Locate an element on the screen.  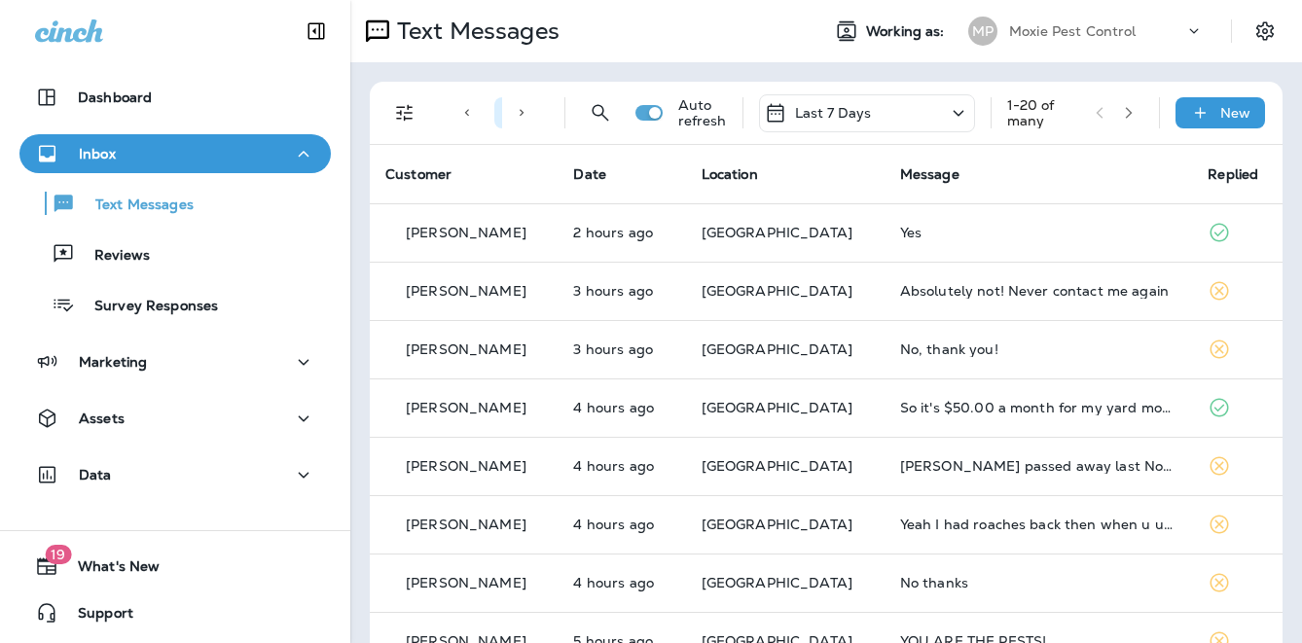
div: Absolutely not! Never contact me again is located at coordinates (1038, 291).